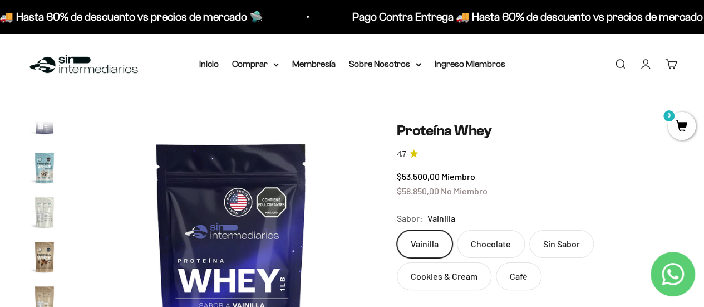 Image resolution: width=704 pixels, height=307 pixels. What do you see at coordinates (467, 17) in the screenshot?
I see `p: Pago Contra Entrega 🚚 Hasta 60% de descuento vs precios de mercado 🛸` at bounding box center [467, 17].